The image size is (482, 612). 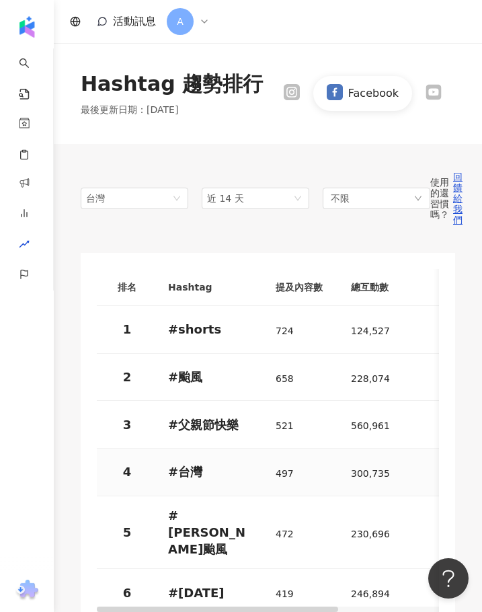 What do you see at coordinates (284, 379) in the screenshot?
I see `span: 658` at bounding box center [284, 379].